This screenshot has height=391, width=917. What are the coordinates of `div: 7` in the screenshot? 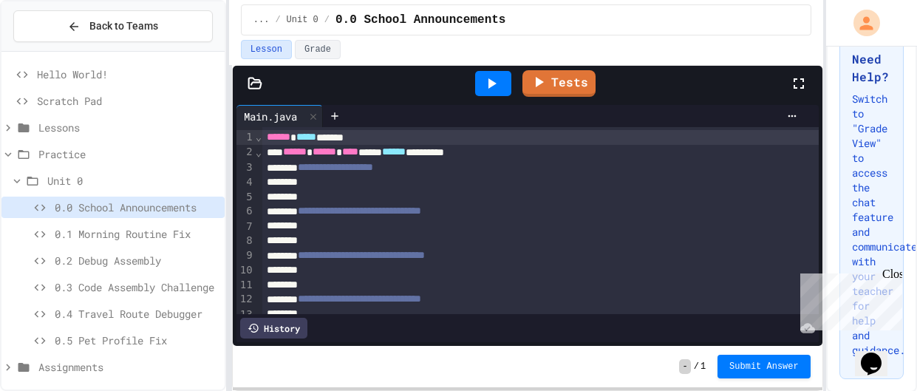 It's located at (245, 227).